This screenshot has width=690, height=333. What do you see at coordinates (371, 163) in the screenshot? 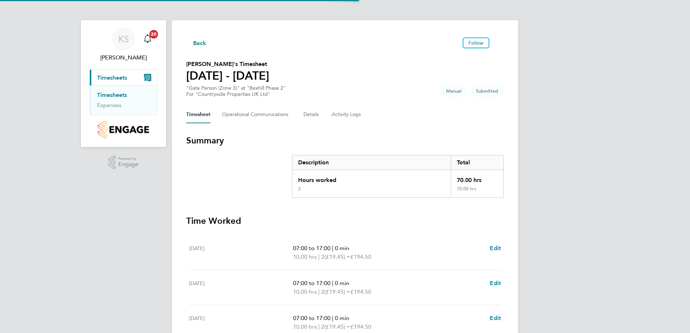
I see `div: Description` at bounding box center [371, 163].